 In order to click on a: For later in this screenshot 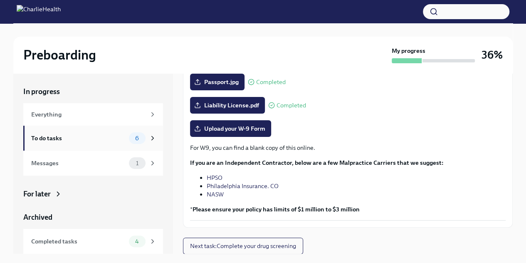, I will do `click(93, 194)`.